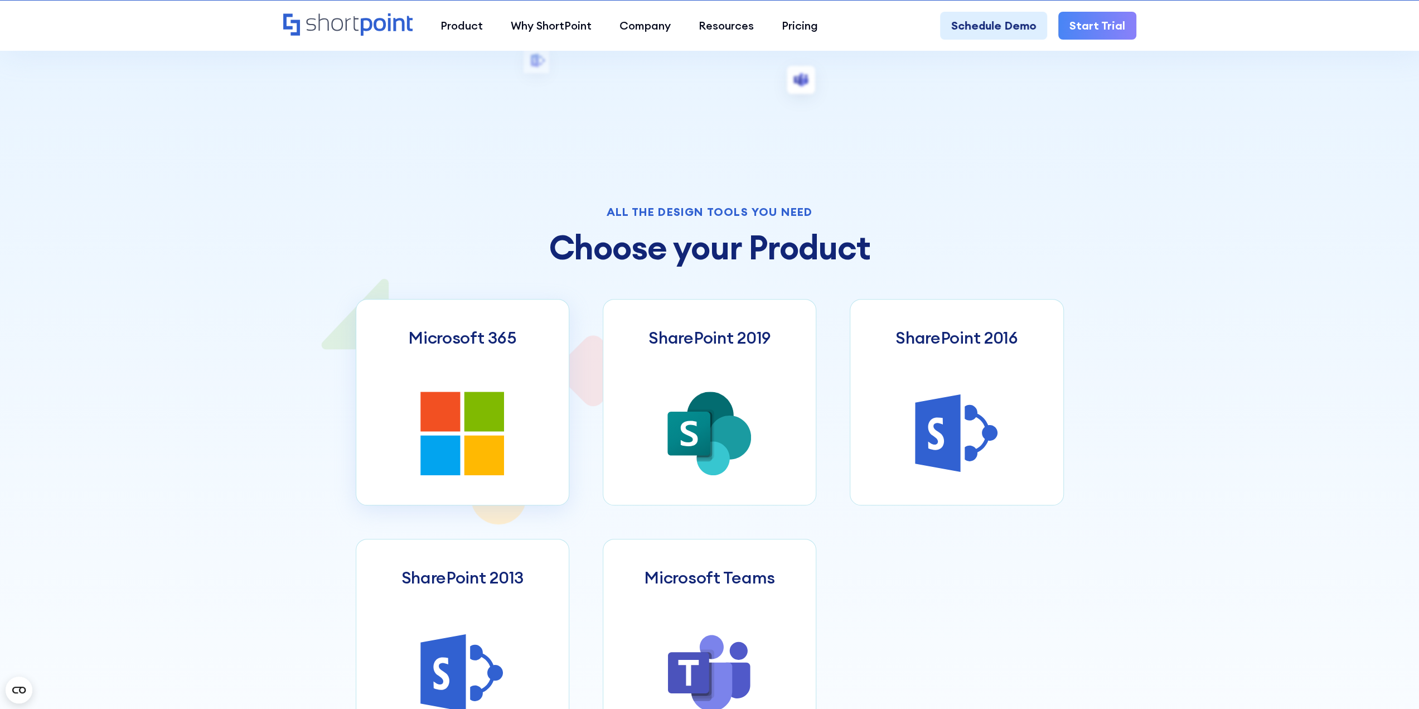 The image size is (1419, 709). What do you see at coordinates (645, 26) in the screenshot?
I see `a: Company` at bounding box center [645, 26].